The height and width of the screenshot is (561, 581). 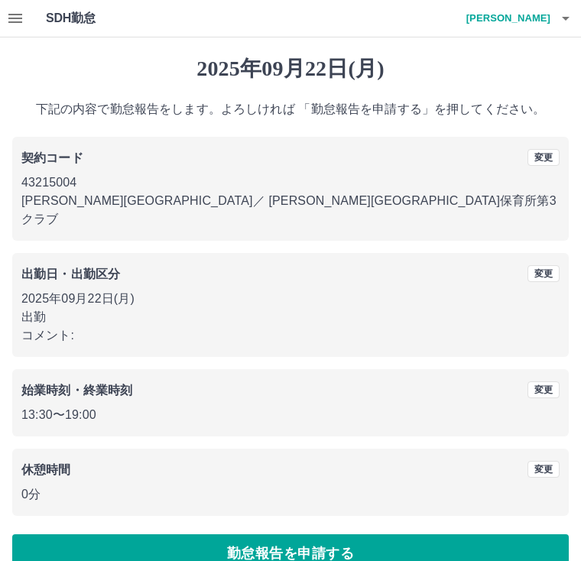 I want to click on p: 2025年09月22日(月), so click(x=290, y=299).